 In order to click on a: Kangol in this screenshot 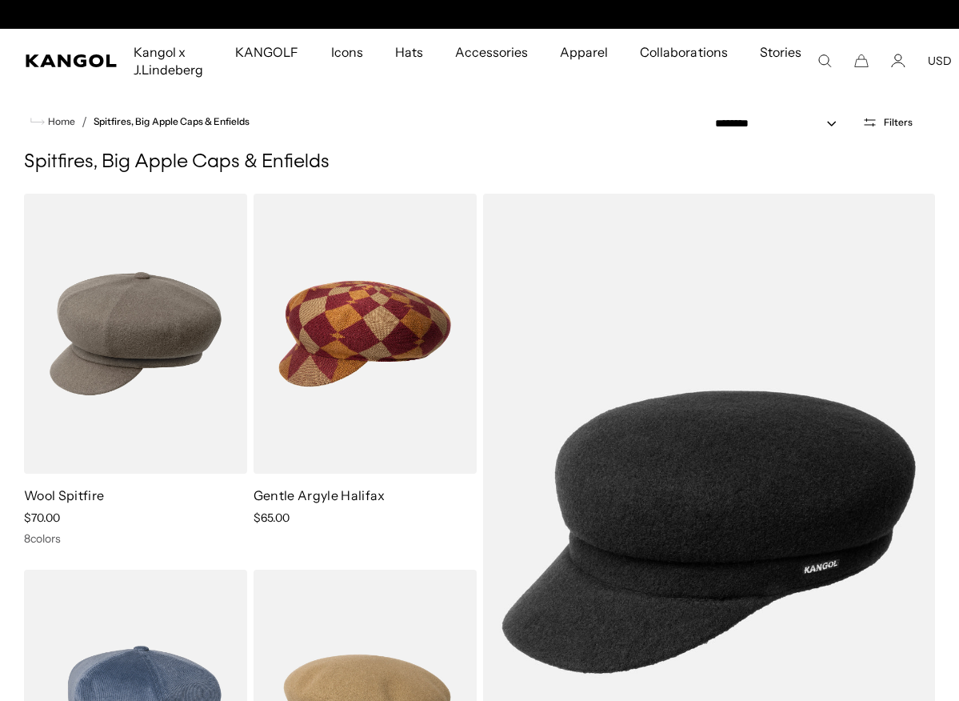, I will do `click(71, 61)`.